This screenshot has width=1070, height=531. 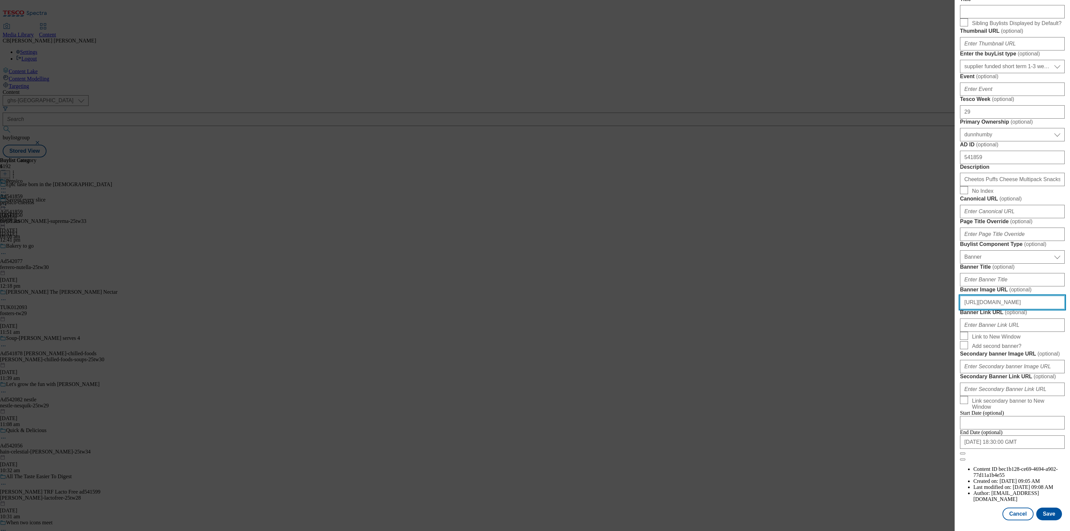 What do you see at coordinates (1018, 514) in the screenshot?
I see `button: Cancel` at bounding box center [1018, 514].